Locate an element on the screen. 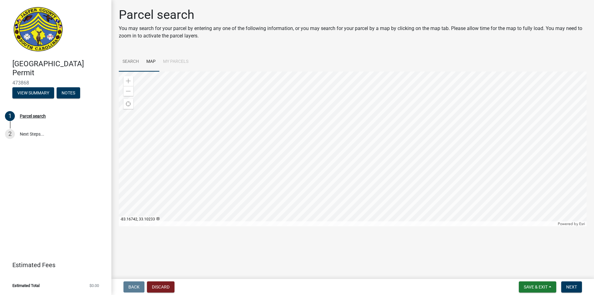  wm-modal-confirm: Notes is located at coordinates (68, 93).